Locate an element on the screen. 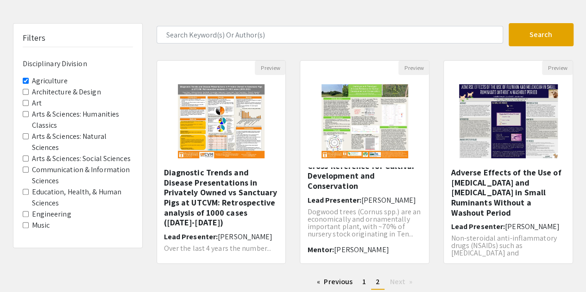  div: Open Presentation <p>Adverse Effects of the Use of Flunixin and Meloxicam in Small Ruminants With... is located at coordinates (508, 162).